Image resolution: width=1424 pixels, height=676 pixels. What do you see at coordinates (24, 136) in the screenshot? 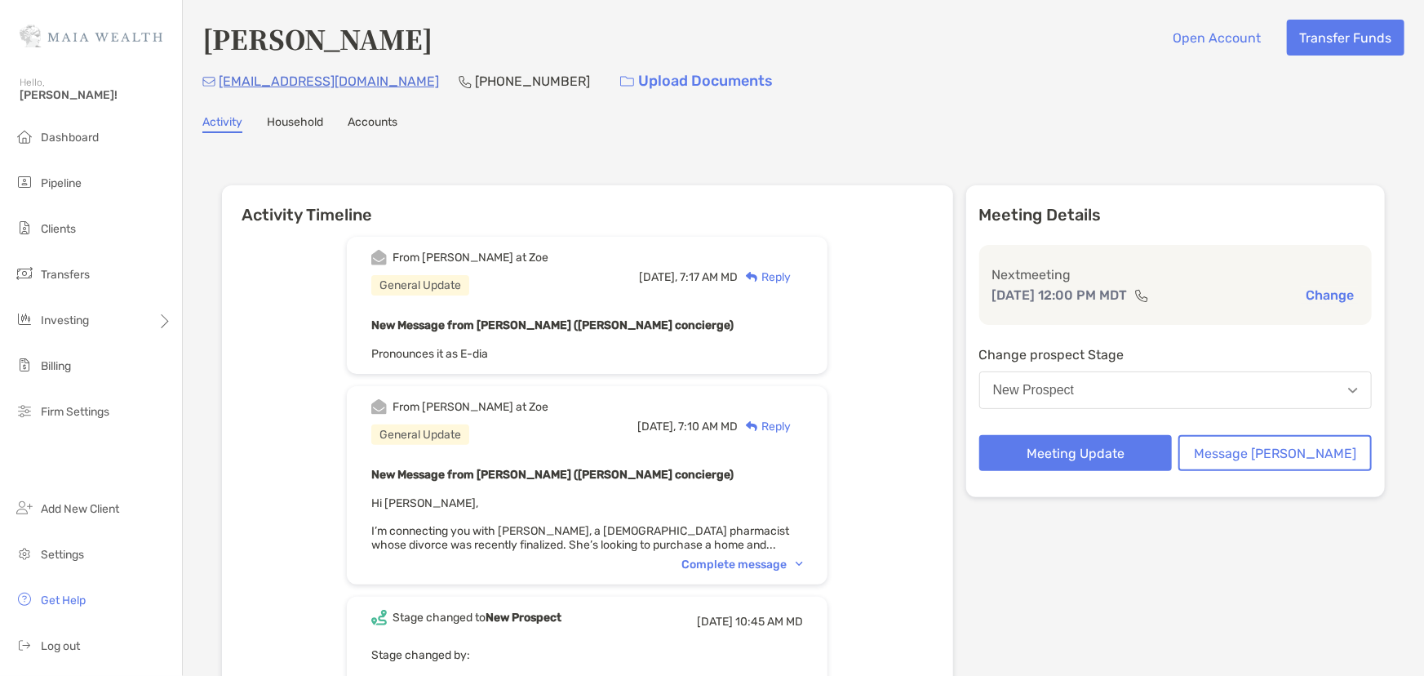
I see `img: dashboard icon` at bounding box center [24, 136].